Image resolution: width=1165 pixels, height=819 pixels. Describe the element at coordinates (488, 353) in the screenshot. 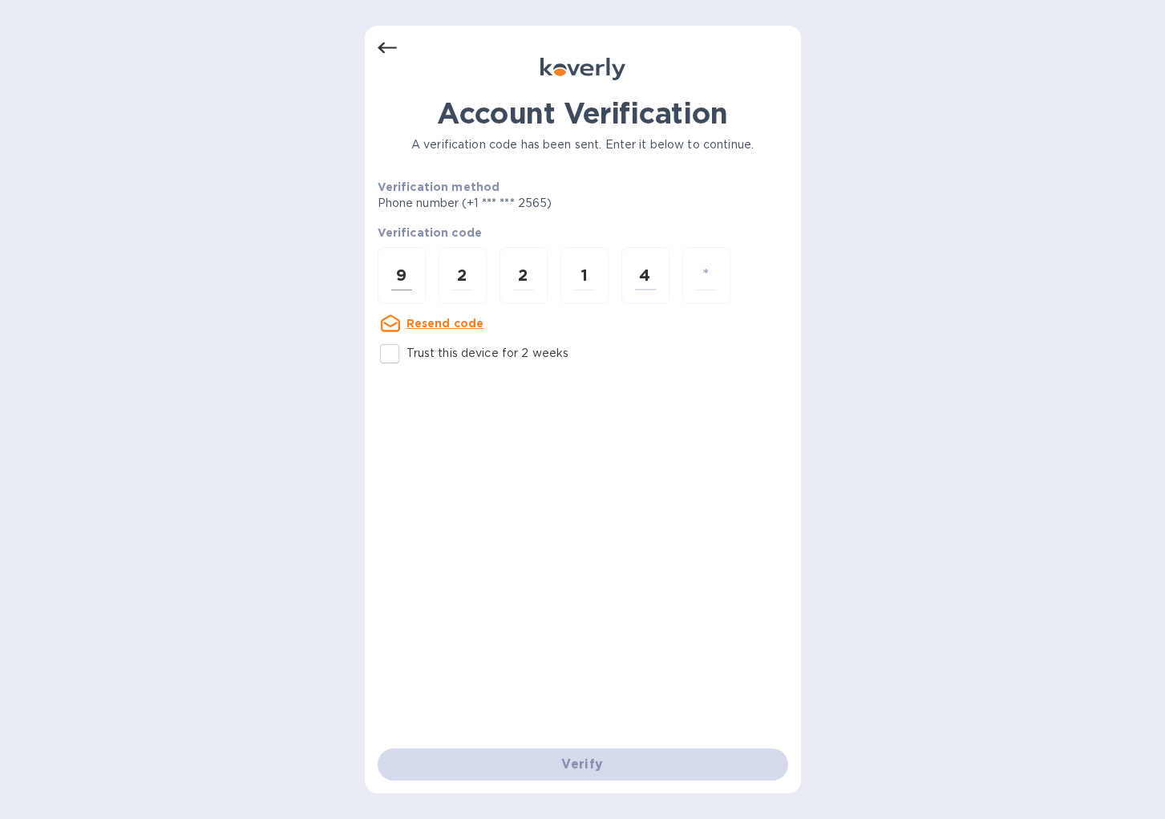

I see `p: Trust this device for 2 weeks` at that location.